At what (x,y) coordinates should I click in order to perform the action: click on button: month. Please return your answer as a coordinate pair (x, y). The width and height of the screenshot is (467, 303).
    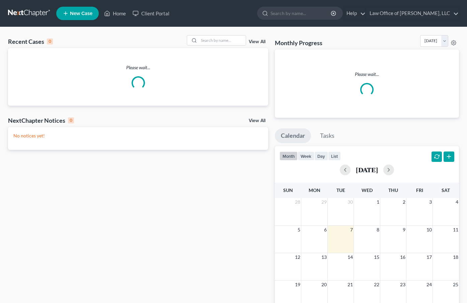
    Looking at the image, I should click on (289, 156).